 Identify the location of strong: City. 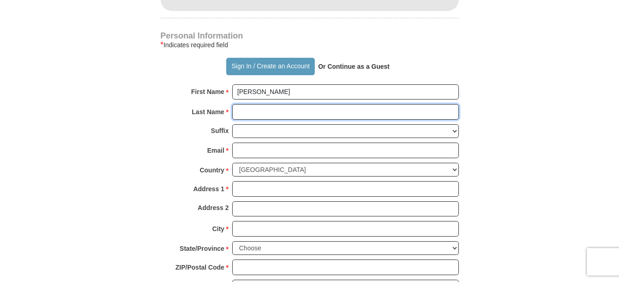
(218, 229).